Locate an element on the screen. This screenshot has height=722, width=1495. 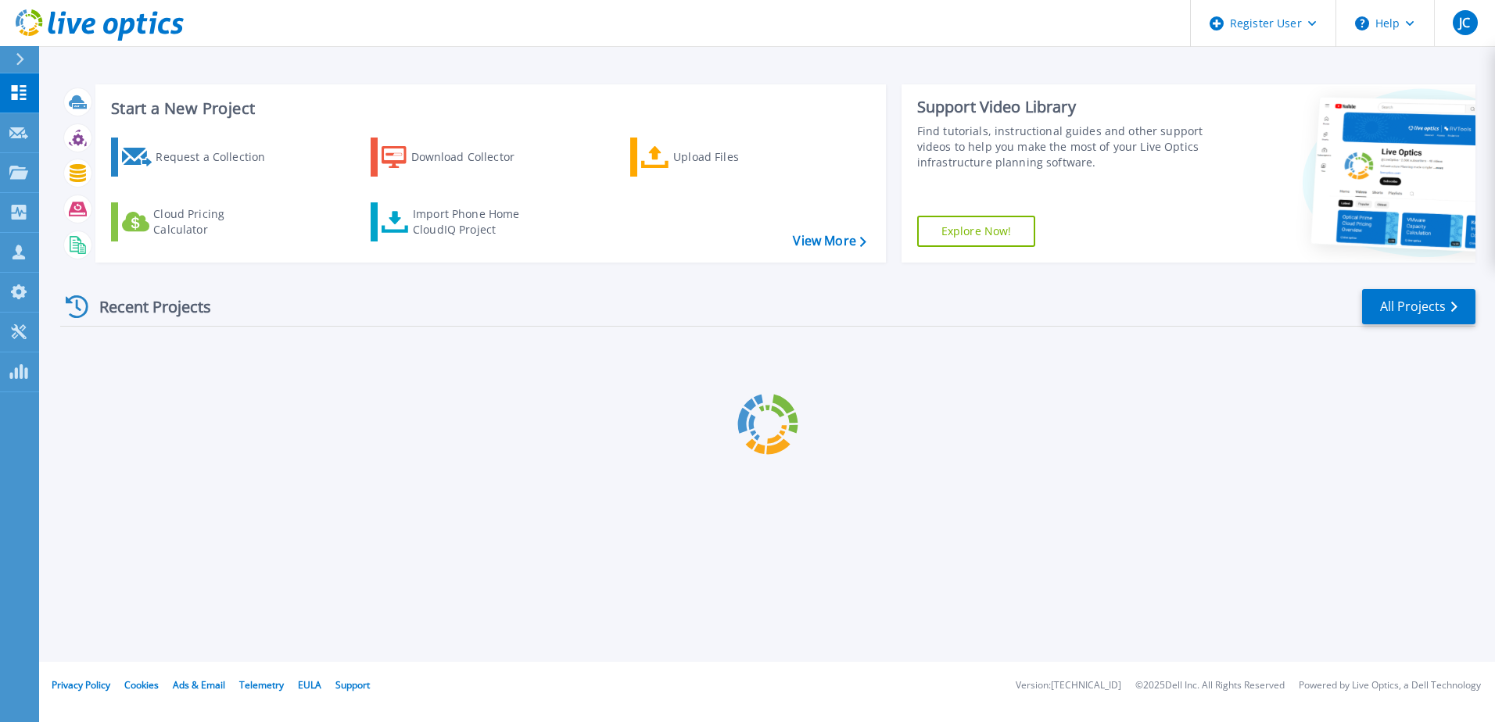
a: Request a Collection is located at coordinates (198, 157).